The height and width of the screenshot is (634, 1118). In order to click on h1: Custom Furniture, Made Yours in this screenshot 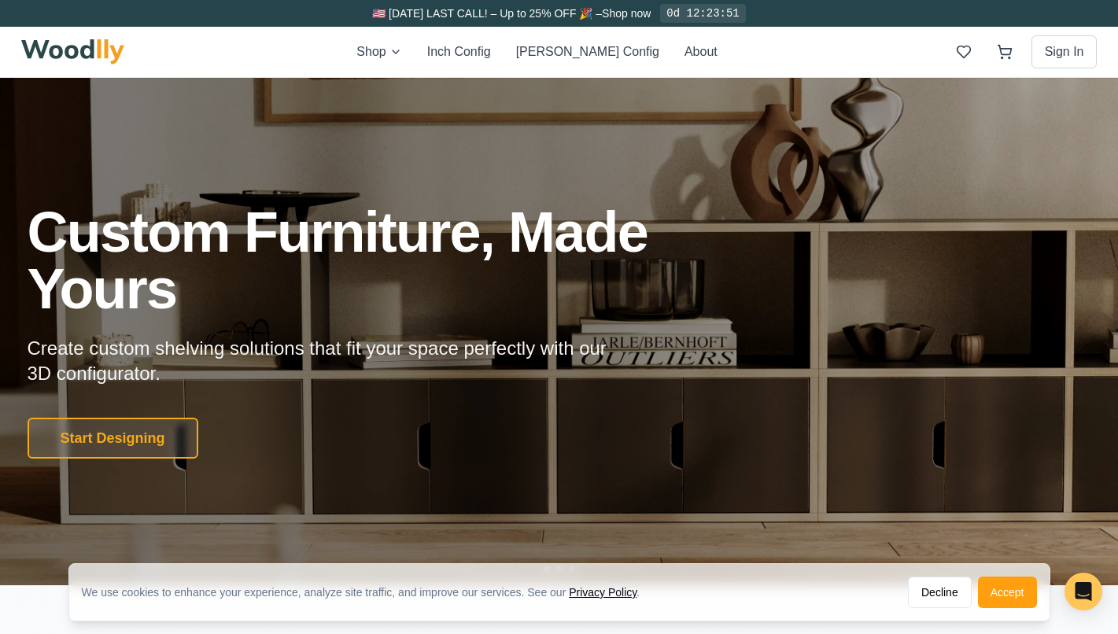, I will do `click(380, 260)`.